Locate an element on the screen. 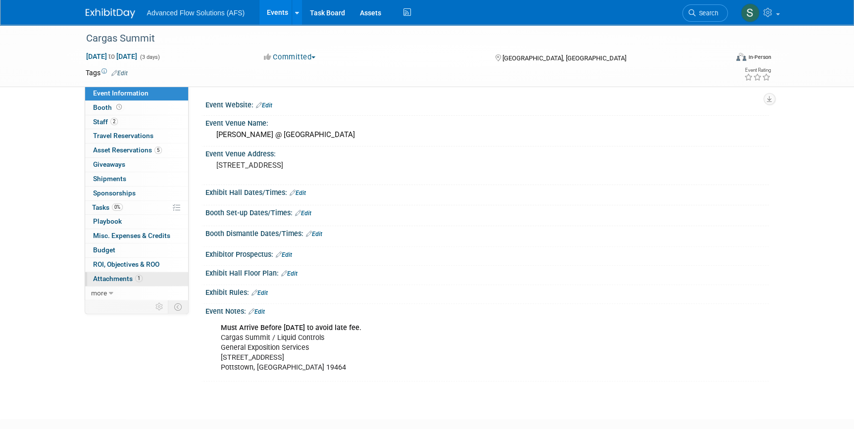 The image size is (854, 429). span: Travel Reservations is located at coordinates (123, 136).